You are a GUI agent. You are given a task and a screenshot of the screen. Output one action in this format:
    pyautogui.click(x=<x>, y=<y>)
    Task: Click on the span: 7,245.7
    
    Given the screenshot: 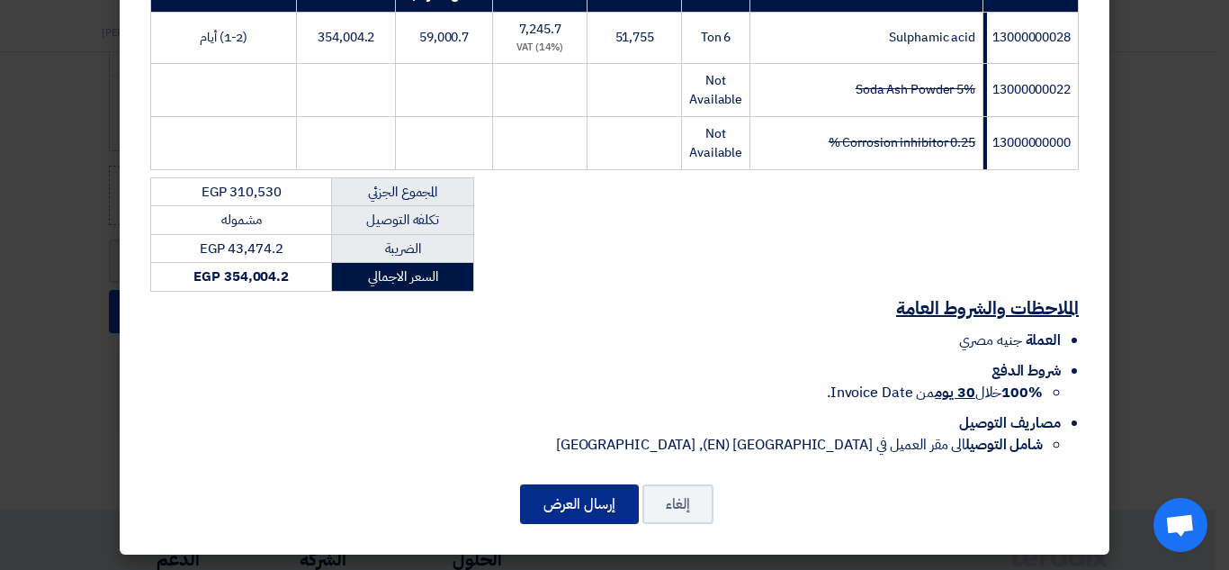 What is the action you would take?
    pyautogui.click(x=540, y=29)
    